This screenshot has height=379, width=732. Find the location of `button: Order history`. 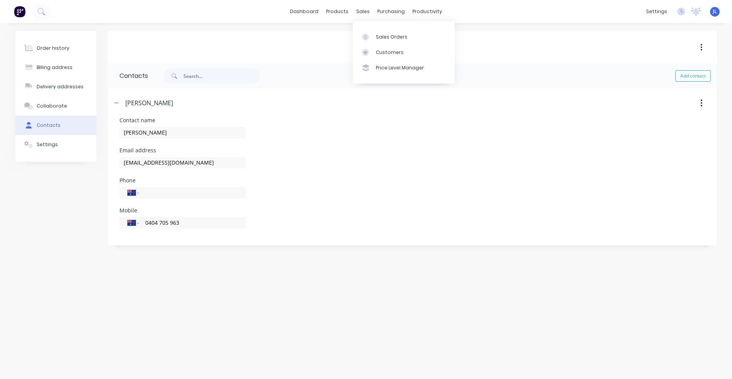

button: Order history is located at coordinates (56, 48).